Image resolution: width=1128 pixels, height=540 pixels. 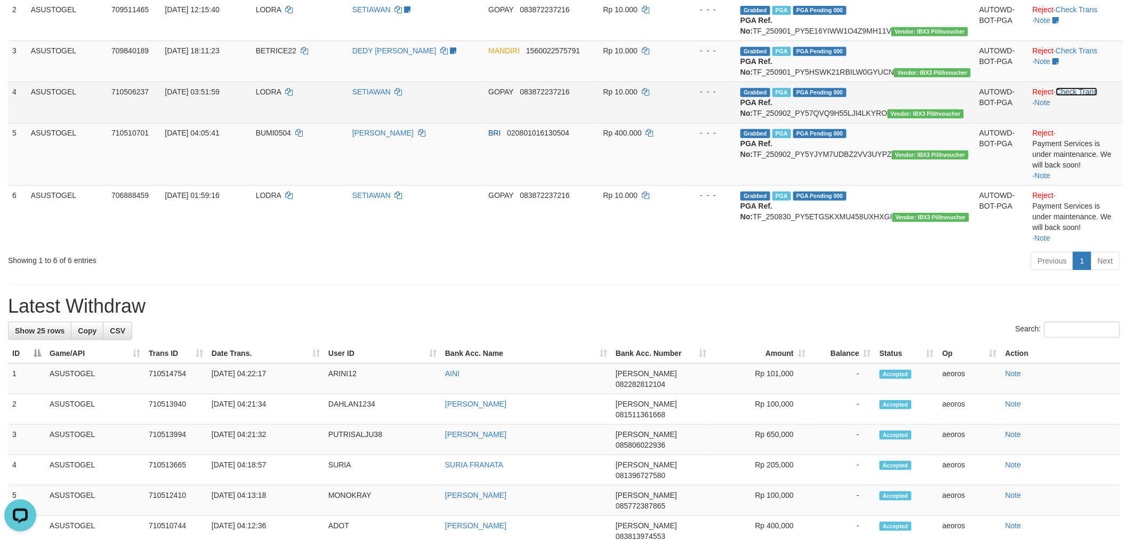 I want to click on td: AUTOWD-BOT-PGA, so click(x=1002, y=216).